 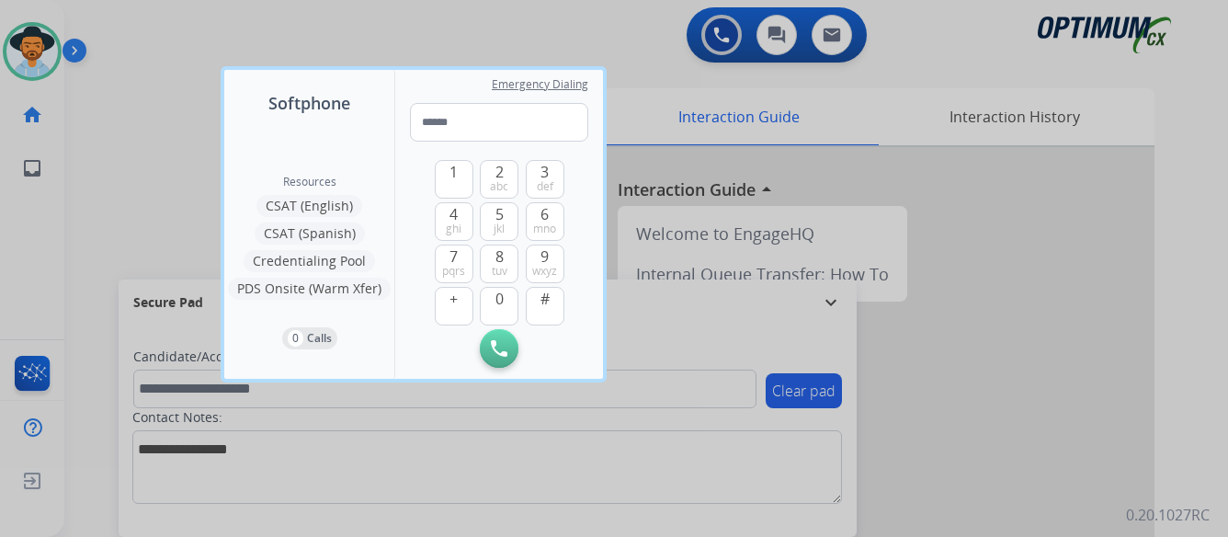 I want to click on button: CSAT (Spanish), so click(x=310, y=233).